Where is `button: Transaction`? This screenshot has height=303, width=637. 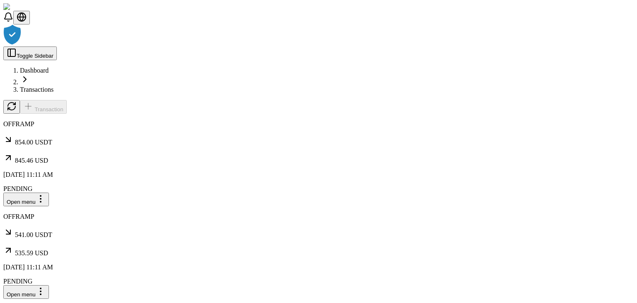 button: Transaction is located at coordinates (43, 107).